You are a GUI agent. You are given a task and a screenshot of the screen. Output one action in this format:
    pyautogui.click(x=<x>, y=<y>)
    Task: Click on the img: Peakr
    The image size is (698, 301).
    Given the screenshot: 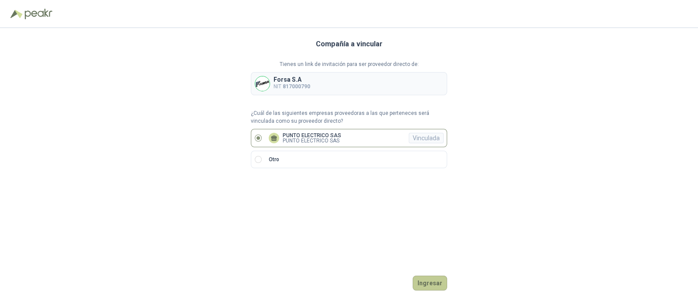 What is the action you would take?
    pyautogui.click(x=38, y=14)
    